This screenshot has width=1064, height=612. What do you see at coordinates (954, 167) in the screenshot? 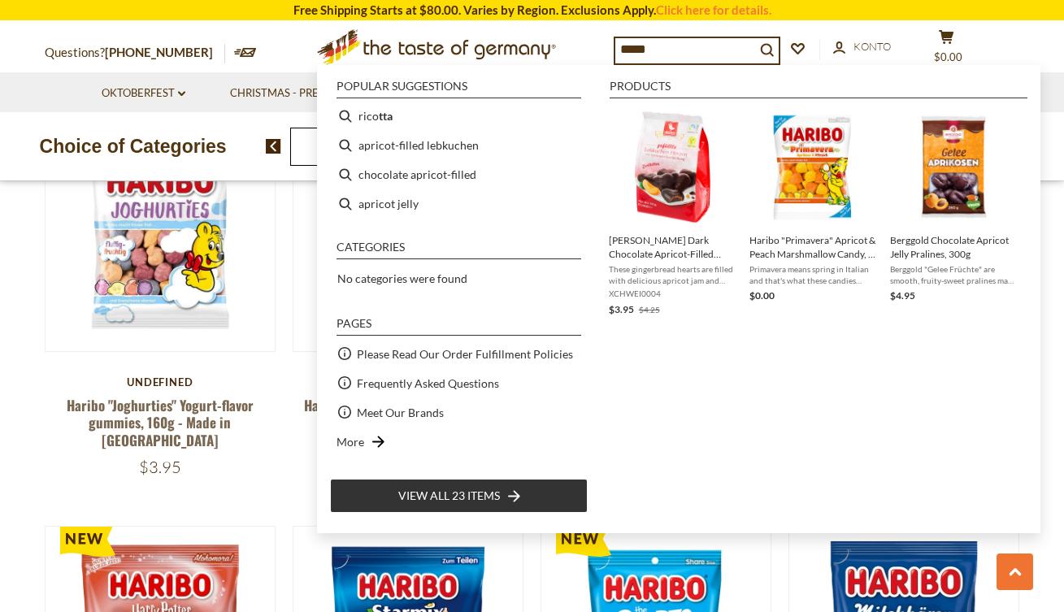
I see `img: Berggold Chocolate Apricot Jelly Pralines` at bounding box center [954, 167].